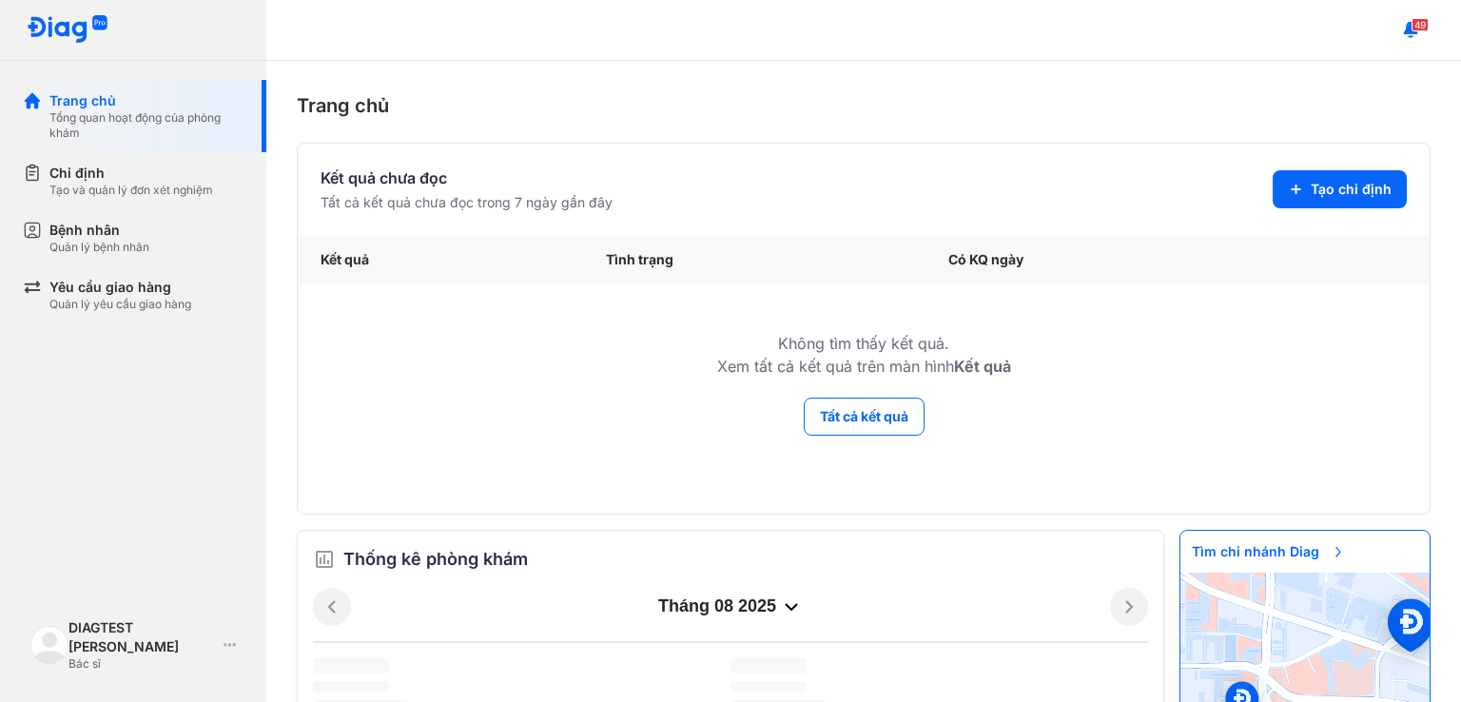  I want to click on b: Kết quả, so click(983, 366).